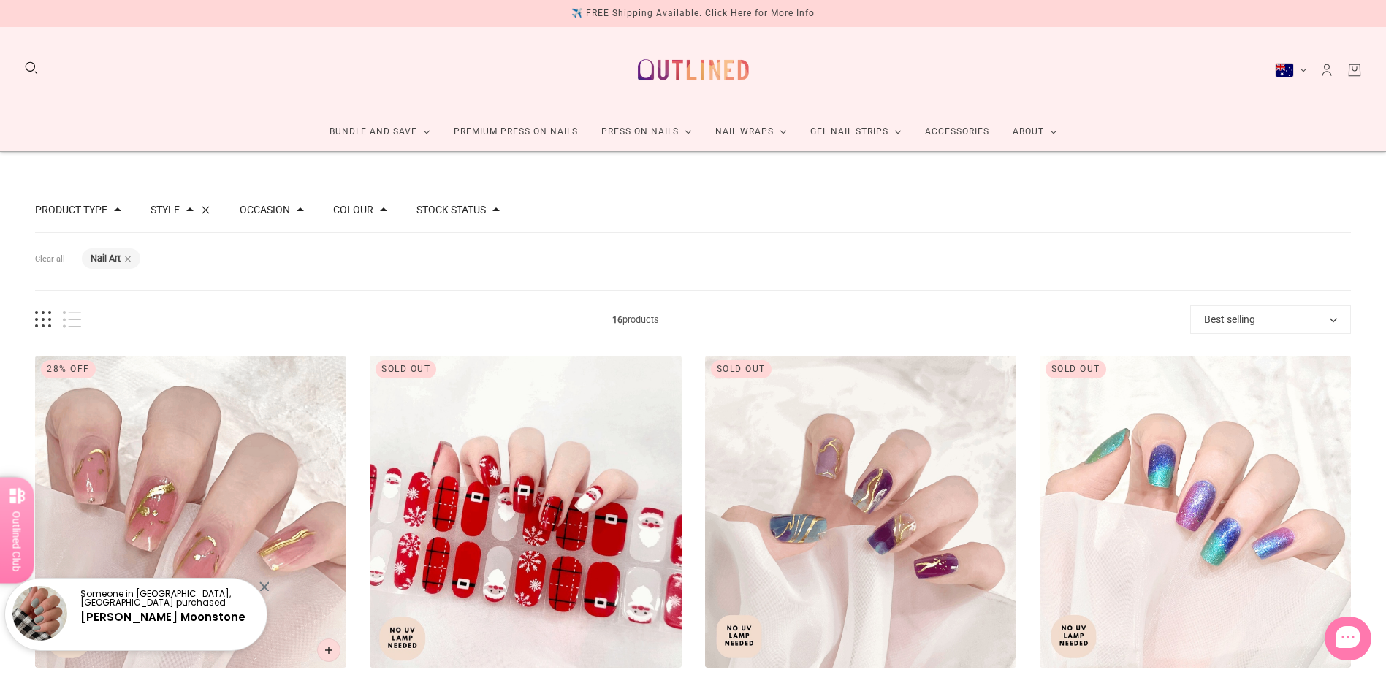  I want to click on a: Premium Press On Nails, so click(516, 131).